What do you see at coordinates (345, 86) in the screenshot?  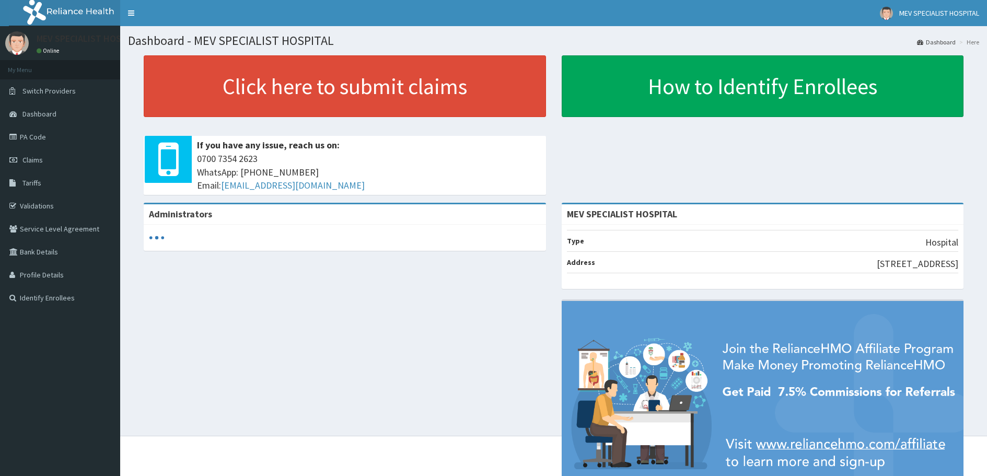 I see `a: Click here to submit claims` at bounding box center [345, 86].